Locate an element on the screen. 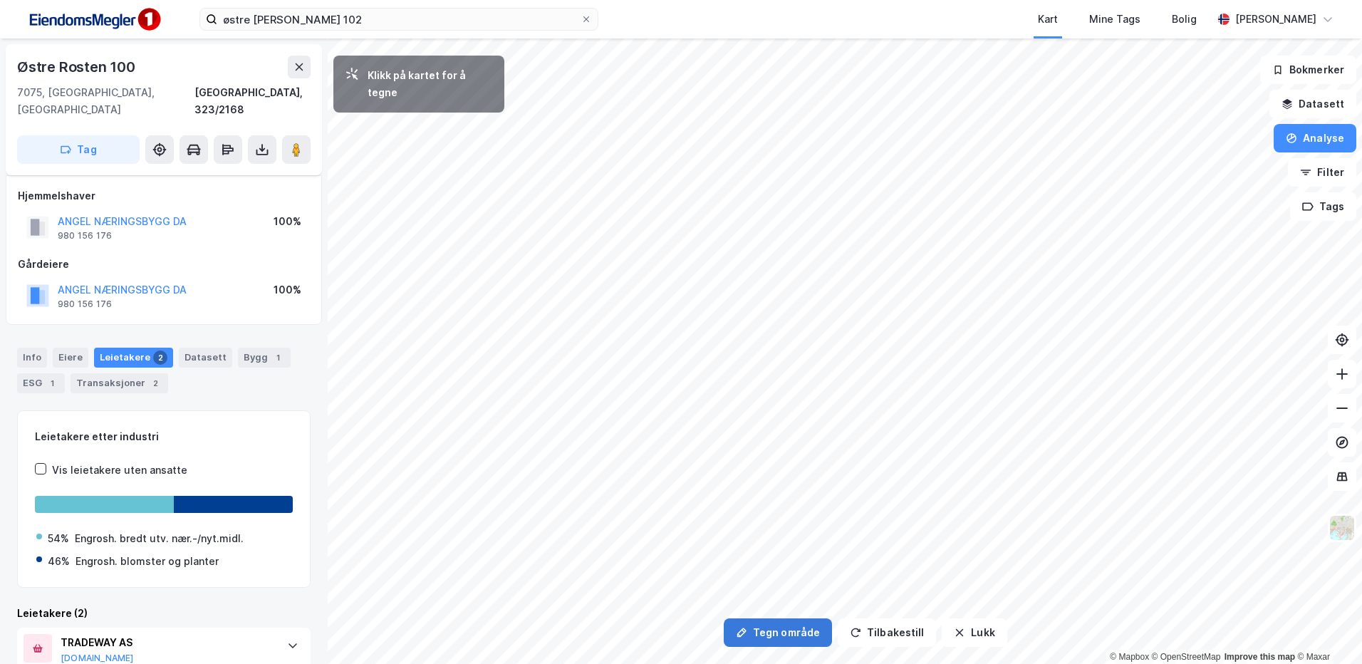 This screenshot has height=664, width=1362. div: Datasett is located at coordinates (205, 358).